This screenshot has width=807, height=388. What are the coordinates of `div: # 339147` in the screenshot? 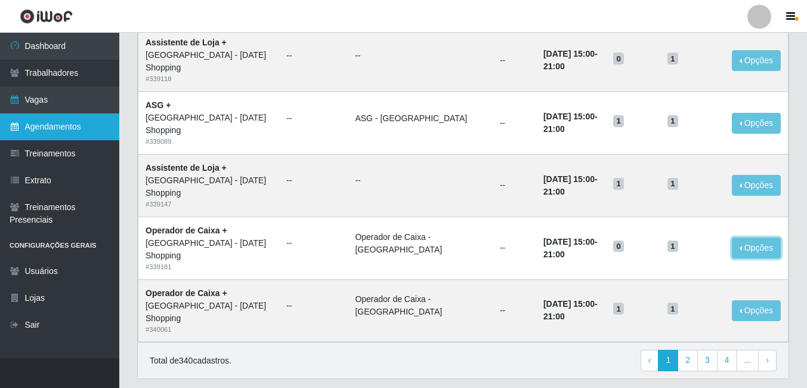 It's located at (209, 204).